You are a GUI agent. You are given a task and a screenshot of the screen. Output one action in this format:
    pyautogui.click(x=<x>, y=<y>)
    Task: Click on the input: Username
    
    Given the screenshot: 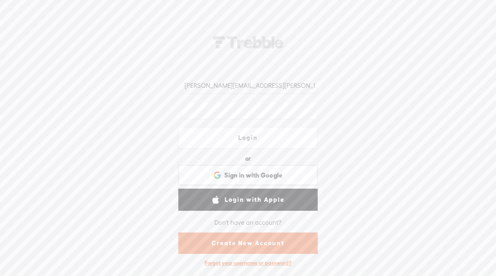 What is the action you would take?
    pyautogui.click(x=249, y=86)
    